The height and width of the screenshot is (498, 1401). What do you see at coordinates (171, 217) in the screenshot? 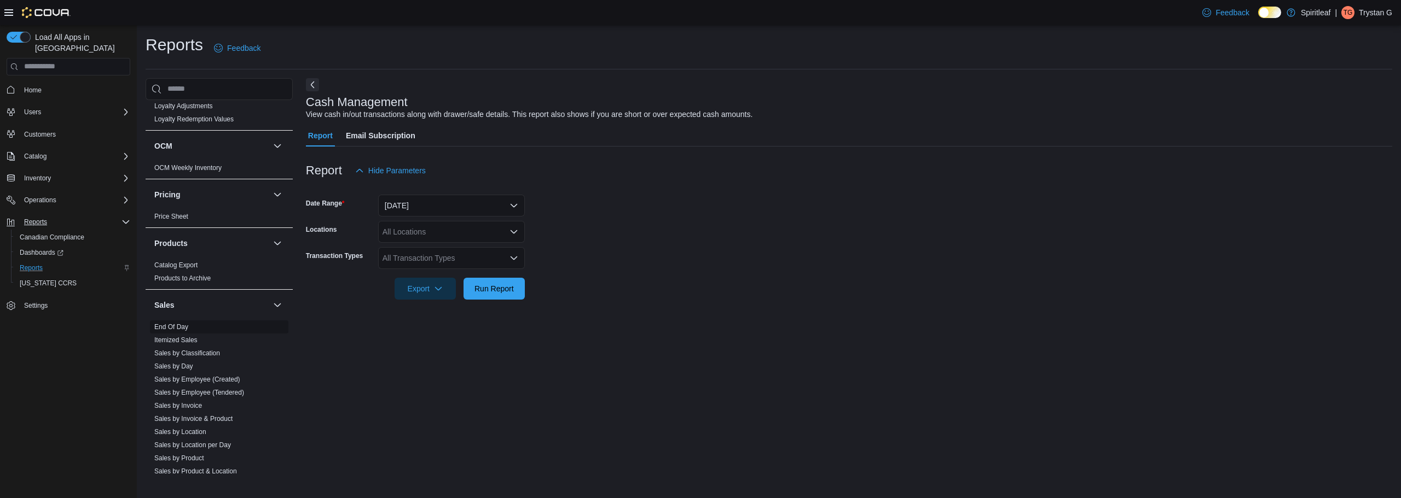
I see `a: Price Sheet` at bounding box center [171, 217].